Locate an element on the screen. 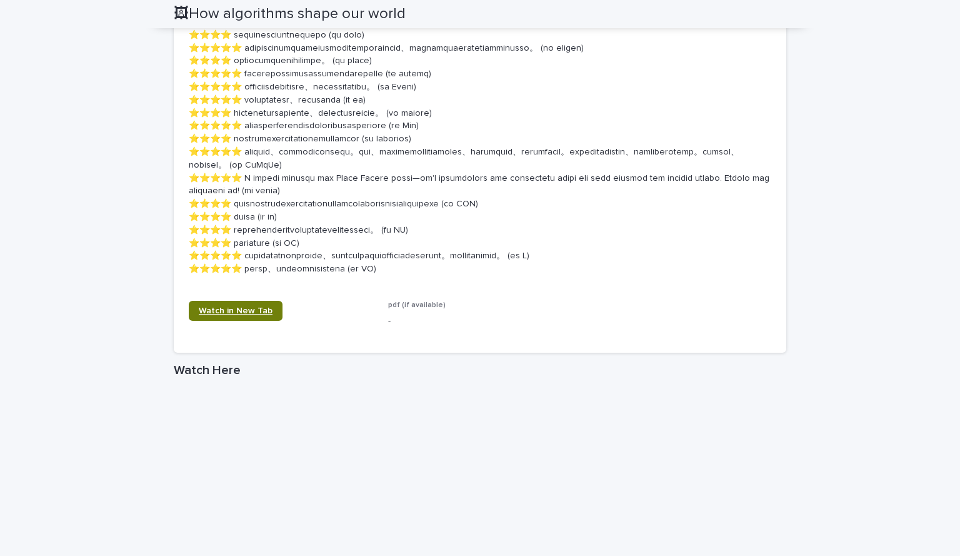  span: Watch in New Tab is located at coordinates (236, 311).